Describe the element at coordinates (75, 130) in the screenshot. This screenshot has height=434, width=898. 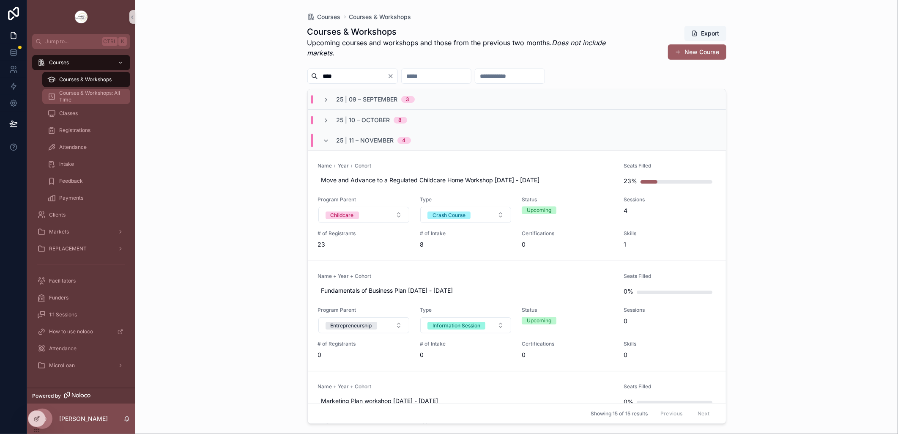
I see `span: Registrations` at that location.